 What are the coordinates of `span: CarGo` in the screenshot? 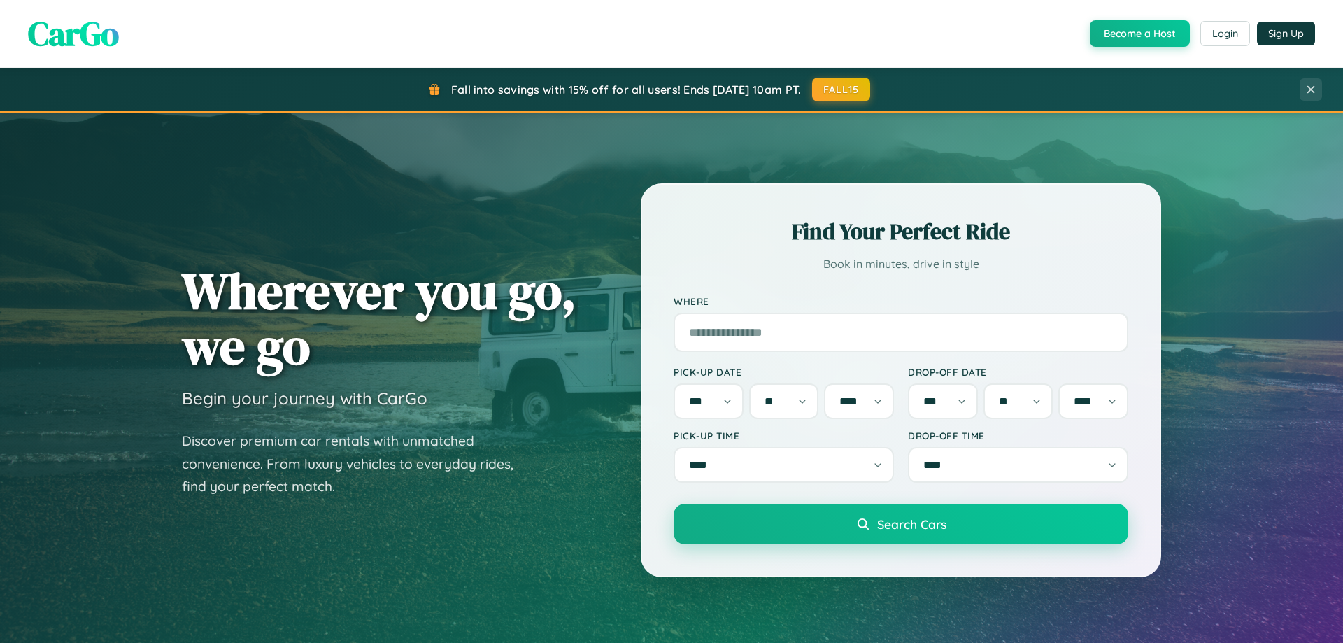 It's located at (73, 34).